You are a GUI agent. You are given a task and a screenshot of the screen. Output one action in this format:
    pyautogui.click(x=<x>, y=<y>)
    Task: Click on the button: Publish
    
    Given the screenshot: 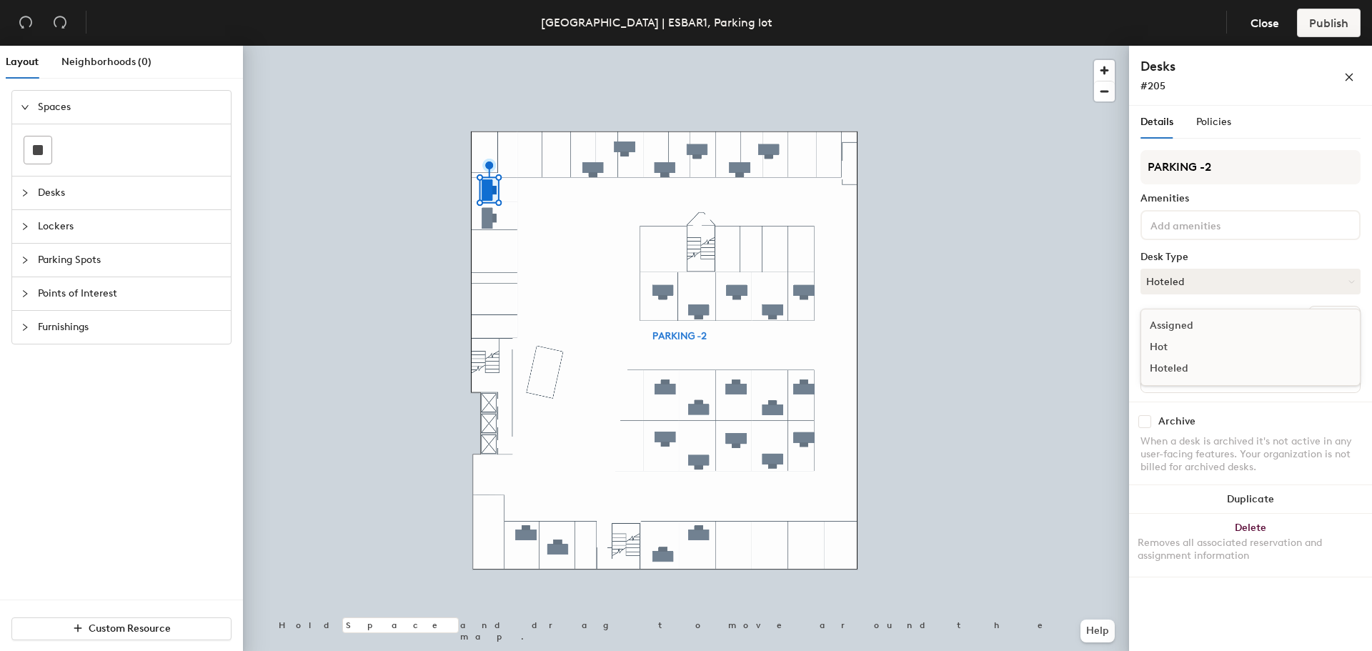 What is the action you would take?
    pyautogui.click(x=1328, y=23)
    